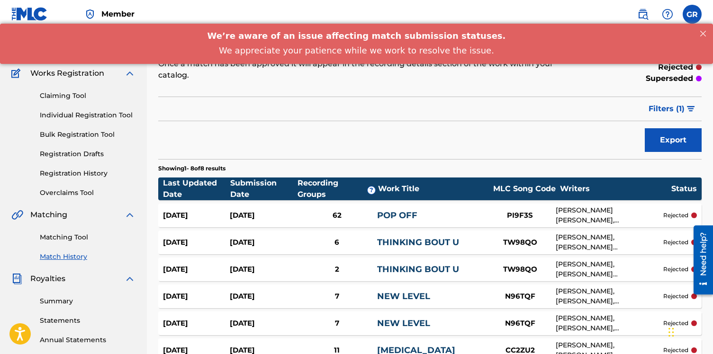 Image resolution: width=713 pixels, height=354 pixels. What do you see at coordinates (17, 38) in the screenshot?
I see `div: Open Resource Center` at bounding box center [17, 38].